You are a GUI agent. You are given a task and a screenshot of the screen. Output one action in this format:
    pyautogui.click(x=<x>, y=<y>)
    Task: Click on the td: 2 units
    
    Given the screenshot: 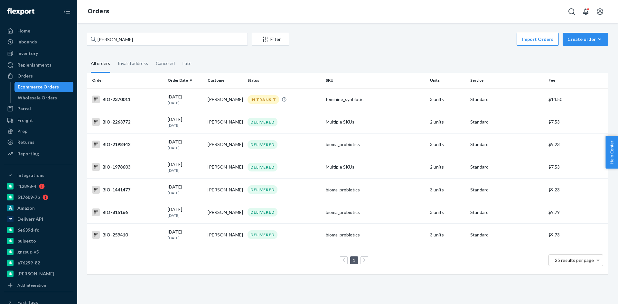 What is the action you would take?
    pyautogui.click(x=447, y=167)
    